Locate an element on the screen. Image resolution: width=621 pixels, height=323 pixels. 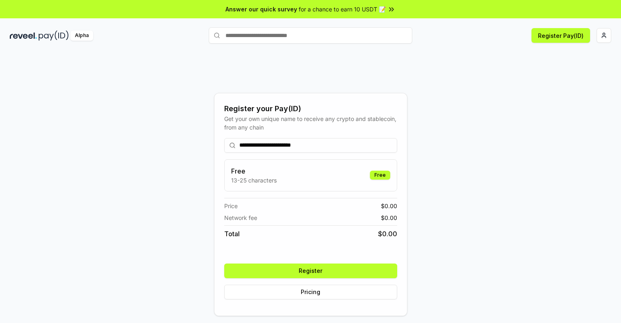
button: Pricing is located at coordinates (311, 292).